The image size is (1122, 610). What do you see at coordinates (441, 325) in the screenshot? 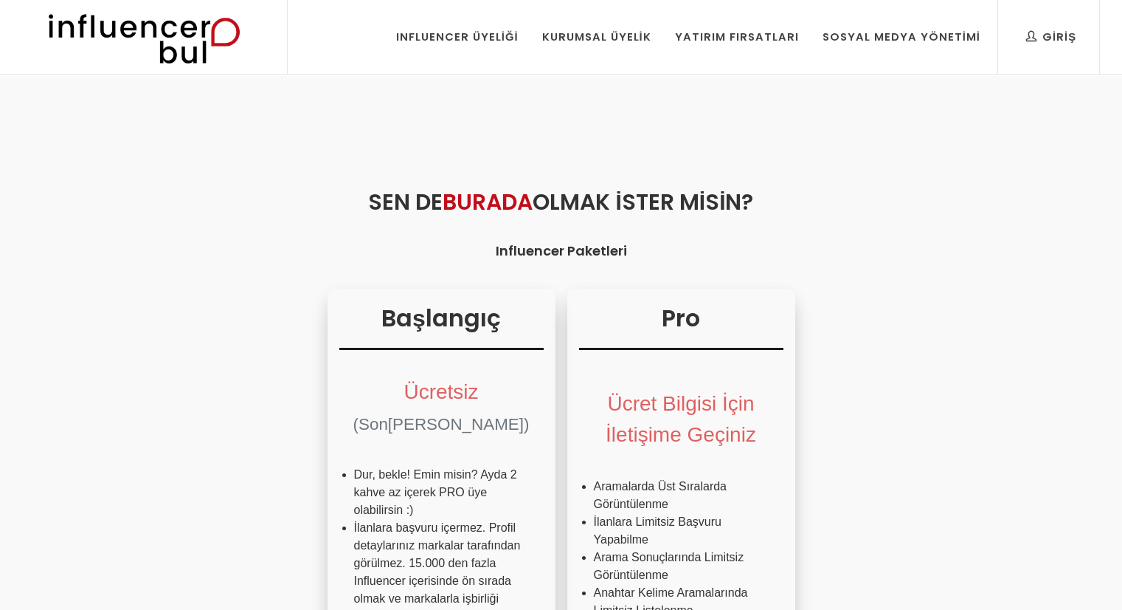
I see `h3: Başlangıç` at bounding box center [441, 325].